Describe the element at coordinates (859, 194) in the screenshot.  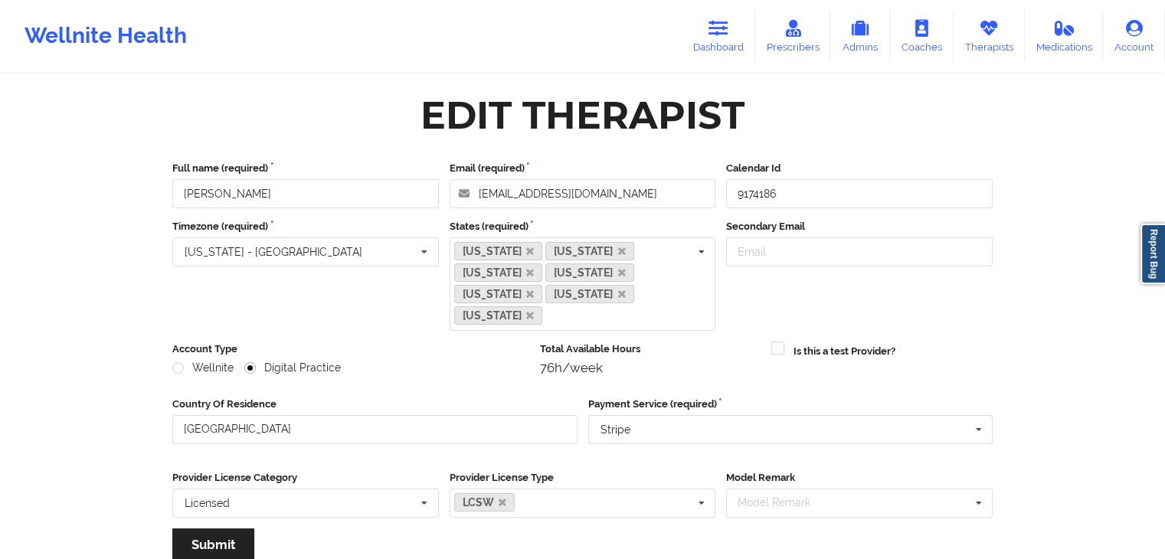
I see `input: Calendar Id` at that location.